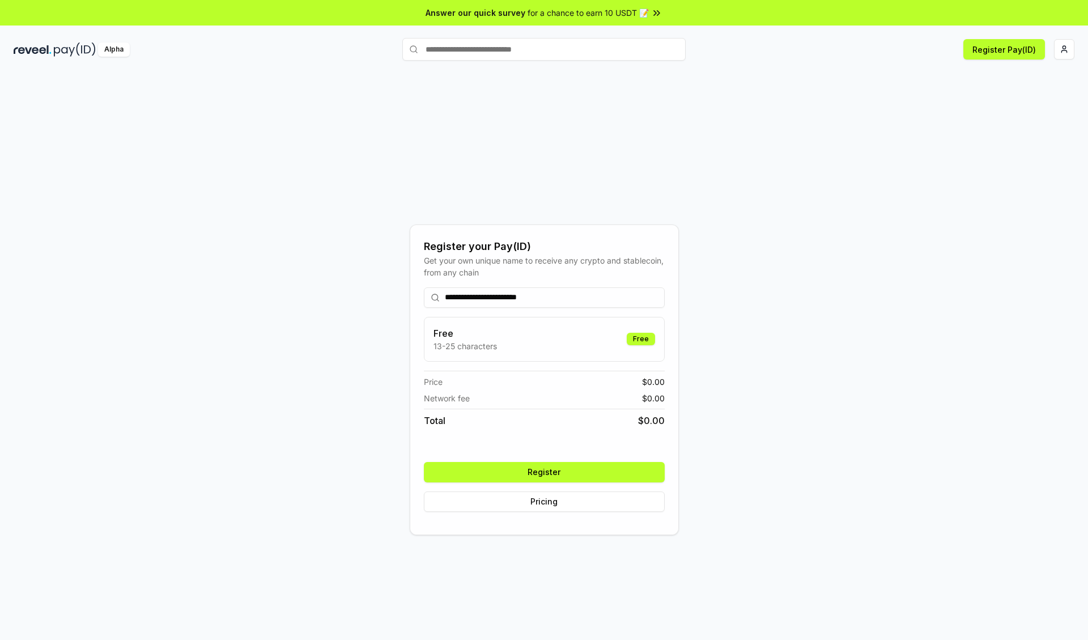  Describe the element at coordinates (544, 266) in the screenshot. I see `div: Get your own unique name to receive any crypto and stablecoin, from any chain` at that location.